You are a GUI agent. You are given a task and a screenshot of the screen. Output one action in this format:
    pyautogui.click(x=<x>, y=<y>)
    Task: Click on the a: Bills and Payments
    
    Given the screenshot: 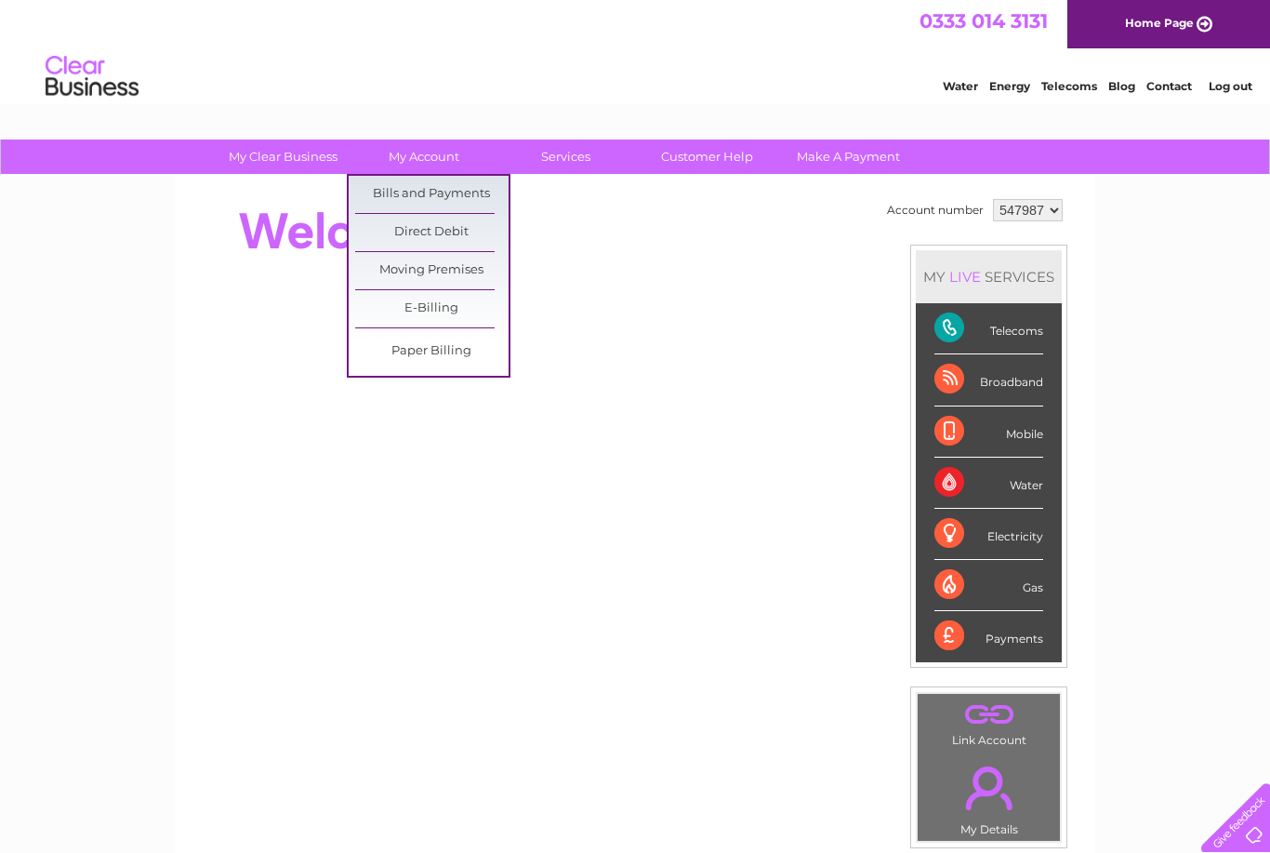 What is the action you would take?
    pyautogui.click(x=431, y=194)
    